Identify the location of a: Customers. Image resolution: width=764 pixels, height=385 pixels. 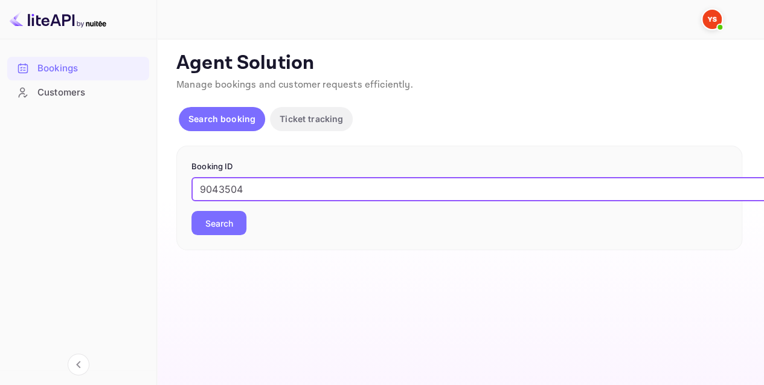
(78, 92).